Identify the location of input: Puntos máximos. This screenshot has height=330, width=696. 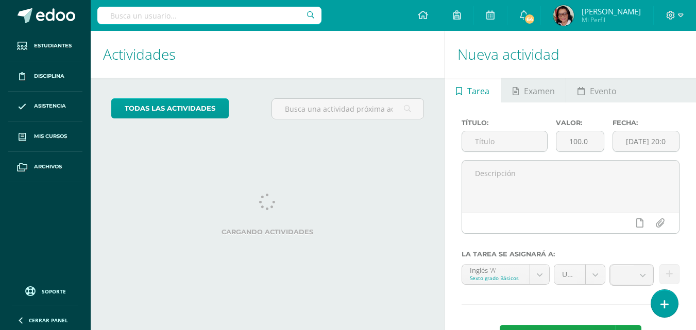
(580, 141).